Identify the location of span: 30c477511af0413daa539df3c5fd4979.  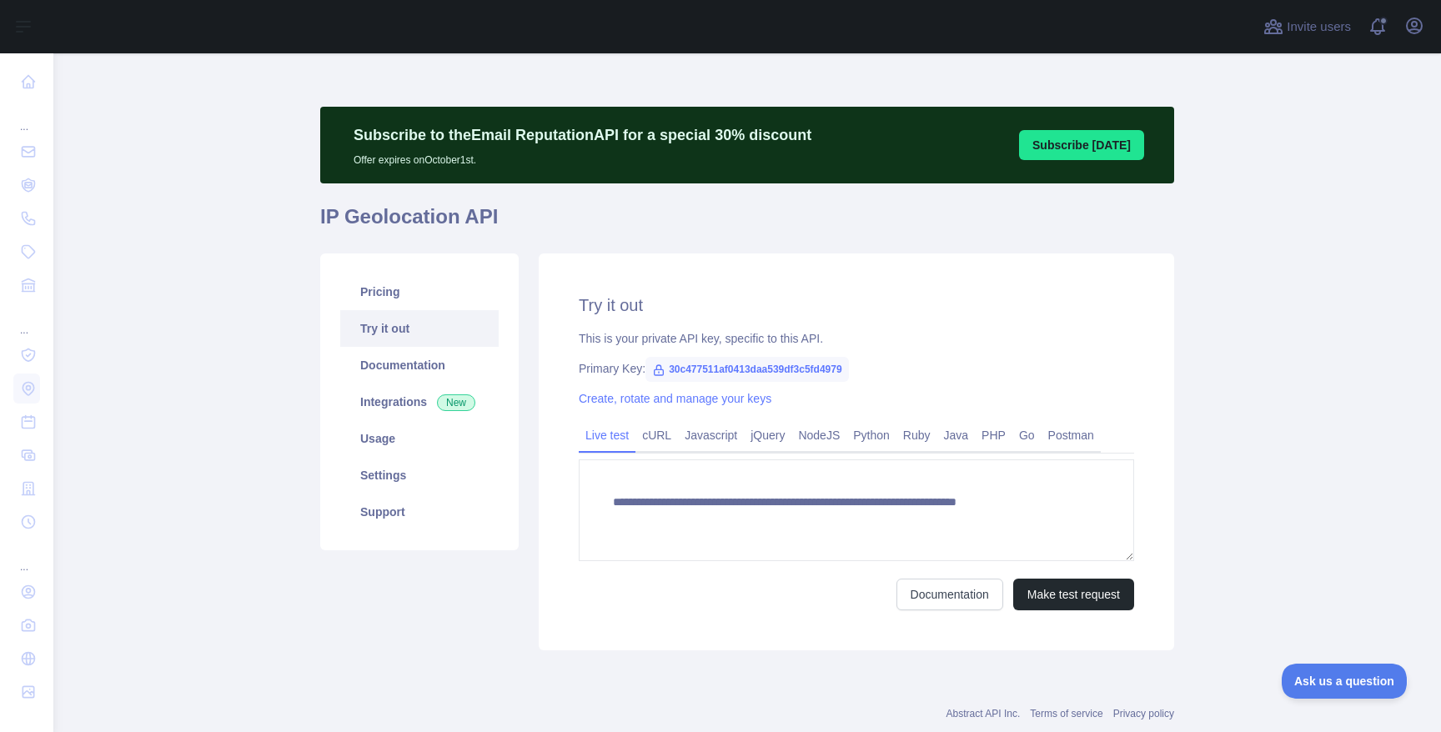
(747, 369).